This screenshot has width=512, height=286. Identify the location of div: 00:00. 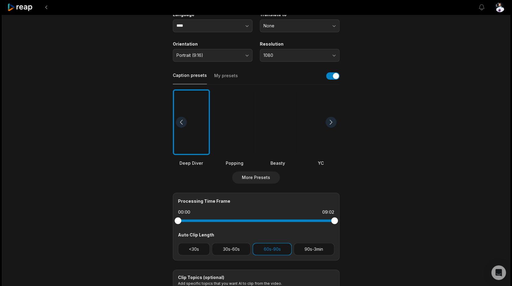
(184, 212).